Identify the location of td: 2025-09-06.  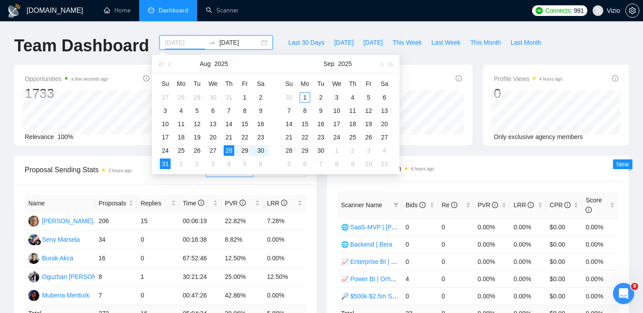
(261, 164).